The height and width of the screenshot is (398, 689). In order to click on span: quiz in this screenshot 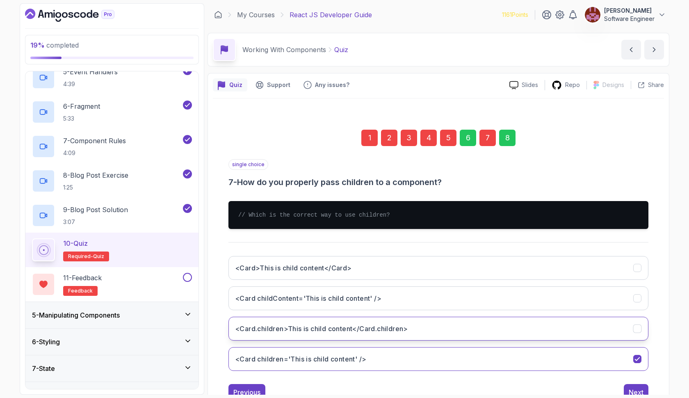, I will do `click(98, 256)`.